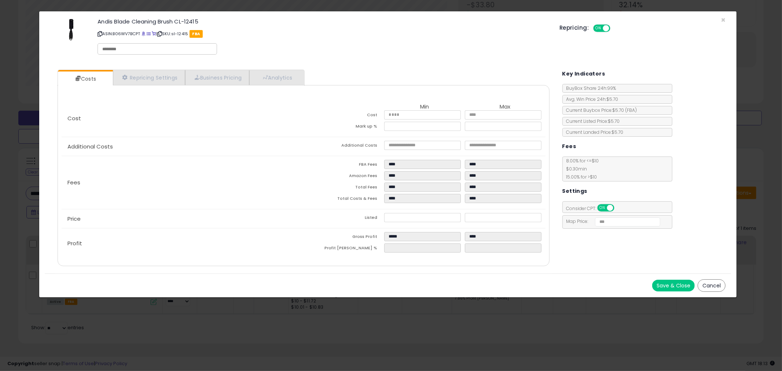 Image resolution: width=782 pixels, height=371 pixels. I want to click on span: Current Listed Price: $5.70, so click(591, 121).